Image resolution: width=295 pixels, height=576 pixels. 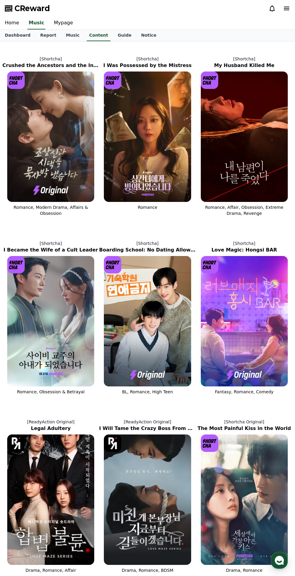 I want to click on h2: My Husband Killed Me, so click(x=244, y=66).